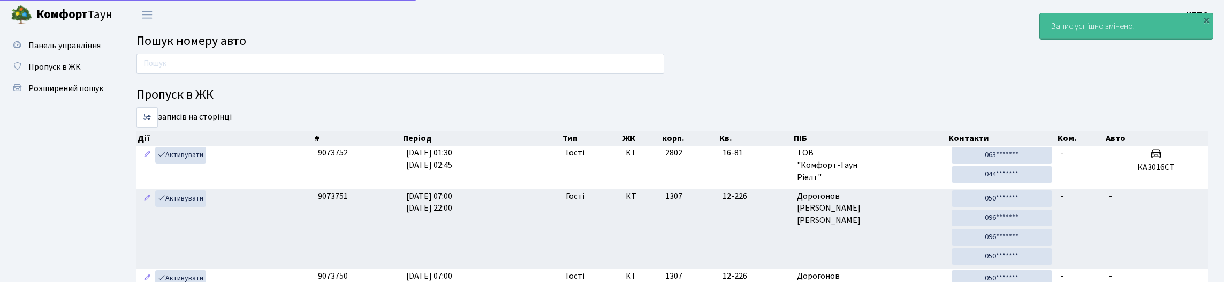 The width and height of the screenshot is (1224, 282). What do you see at coordinates (870, 165) in the screenshot?
I see `span: ТОВ "Комфорт-Таун Ріелт"` at bounding box center [870, 165].